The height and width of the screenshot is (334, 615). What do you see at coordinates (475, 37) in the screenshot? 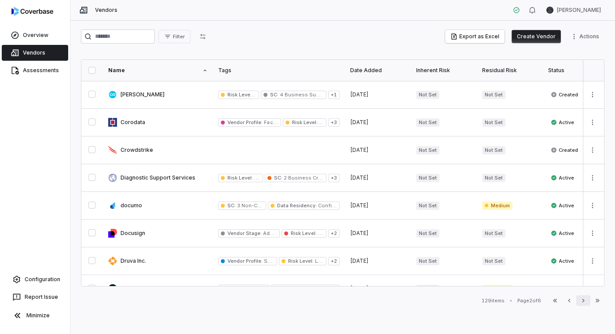
I see `button: Export as Excel` at bounding box center [475, 37].